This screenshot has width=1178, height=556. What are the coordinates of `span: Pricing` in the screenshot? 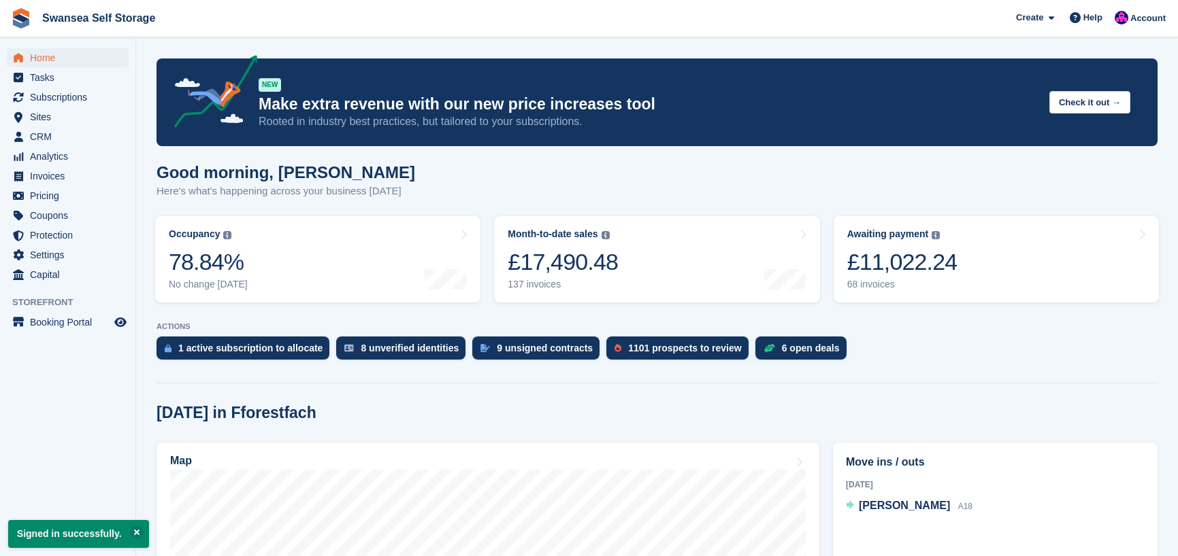 It's located at (71, 196).